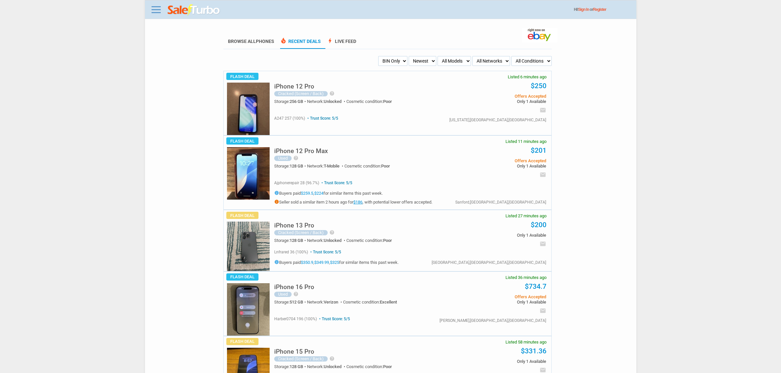 The height and width of the screenshot is (373, 781). What do you see at coordinates (526, 216) in the screenshot?
I see `span: Listed 27 minutes ago` at bounding box center [526, 216].